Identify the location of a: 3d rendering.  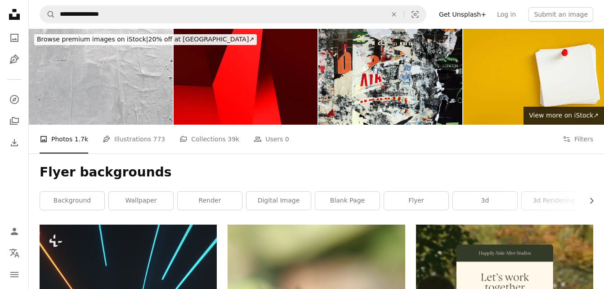
(553, 201).